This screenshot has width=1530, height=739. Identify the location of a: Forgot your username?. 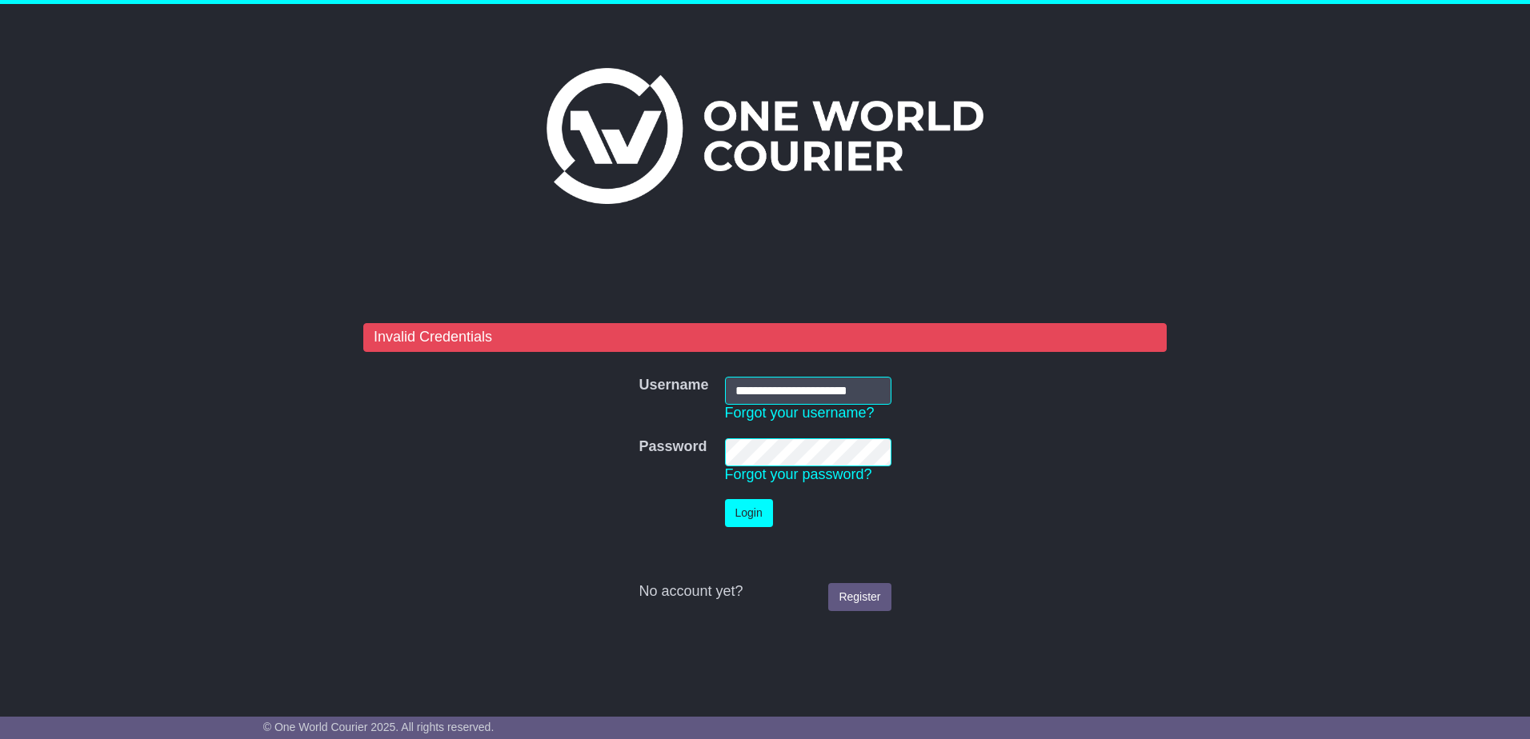
(799, 413).